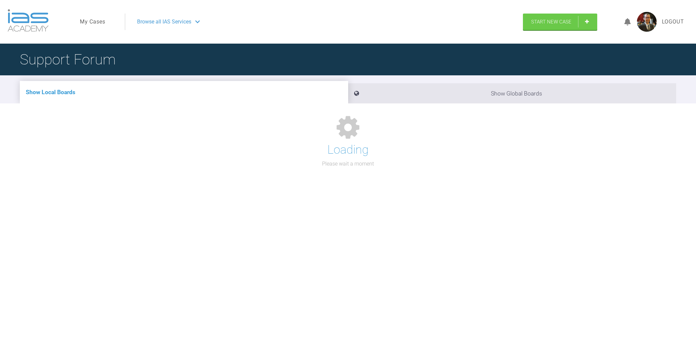  Describe the element at coordinates (93, 22) in the screenshot. I see `a: My Cases` at that location.